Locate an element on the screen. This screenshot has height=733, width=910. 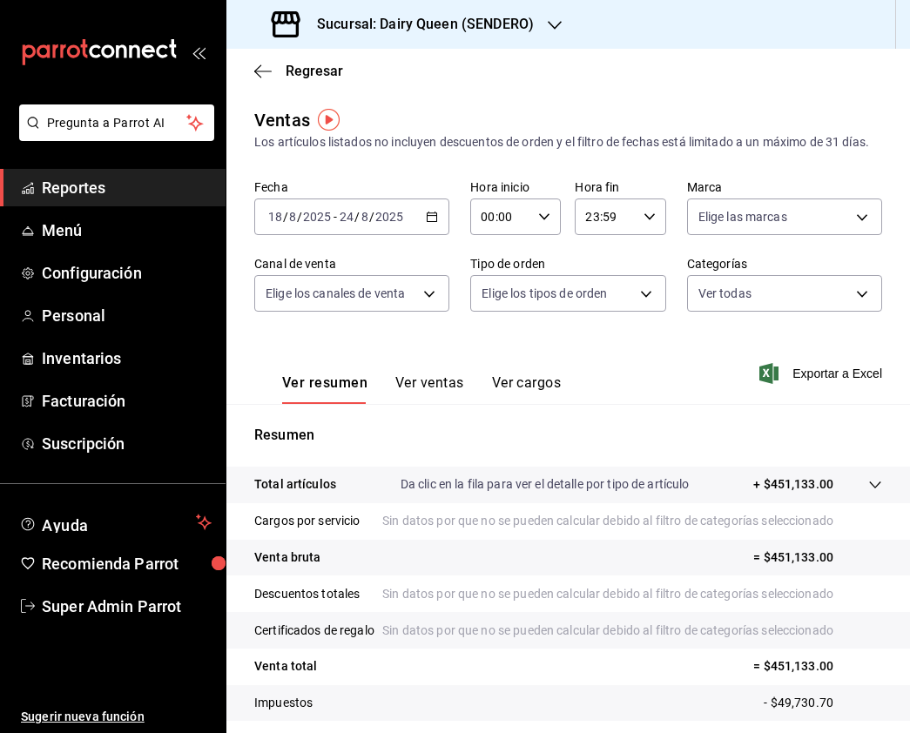
div: navigation tabs is located at coordinates (421, 389).